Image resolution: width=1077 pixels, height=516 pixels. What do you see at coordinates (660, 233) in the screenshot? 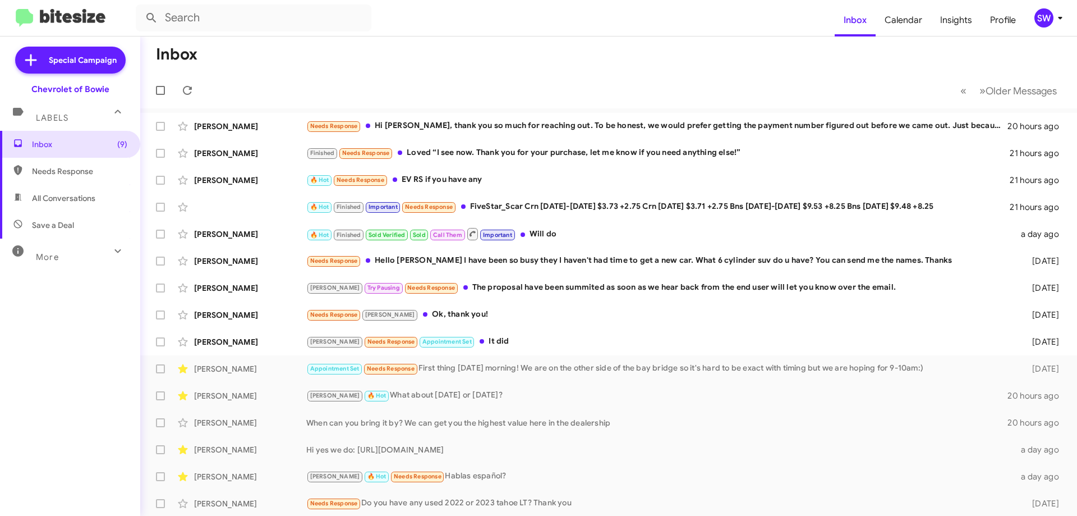
I see `div: Will do` at bounding box center [660, 233].